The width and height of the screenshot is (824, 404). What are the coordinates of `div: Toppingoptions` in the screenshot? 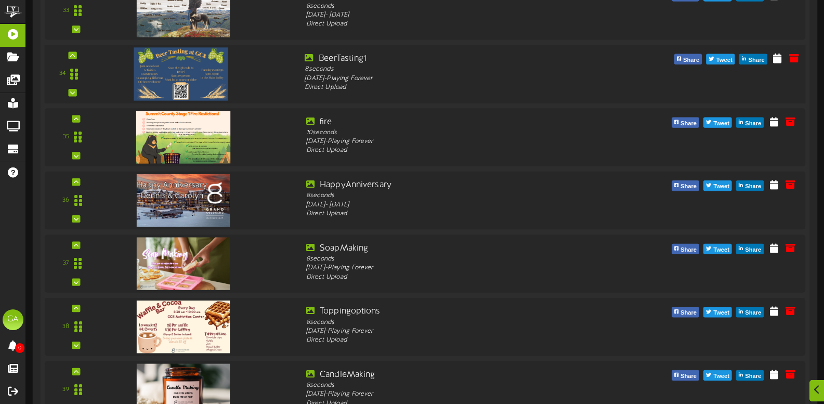 It's located at (457, 311).